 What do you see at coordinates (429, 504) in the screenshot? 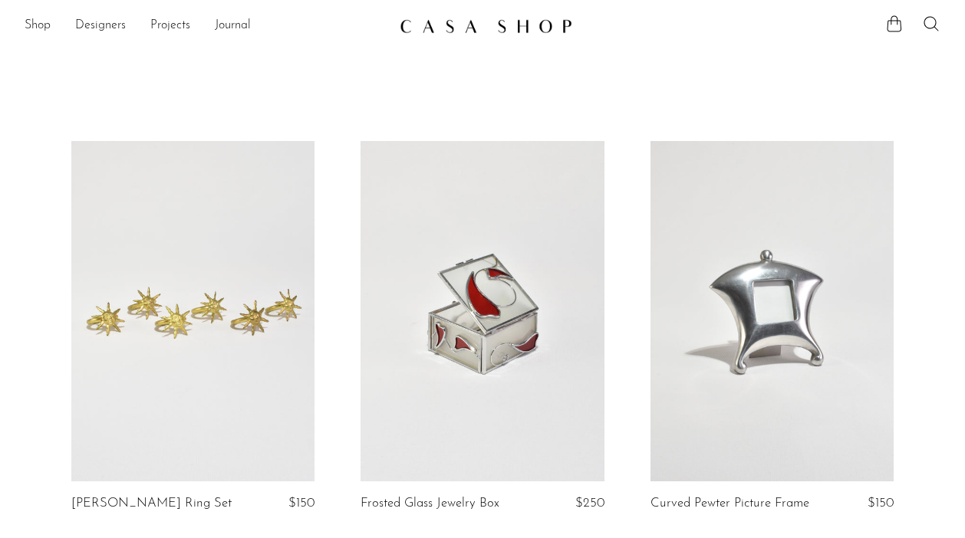
I see `a: Frosted Glass Jewelry Box` at bounding box center [429, 504].